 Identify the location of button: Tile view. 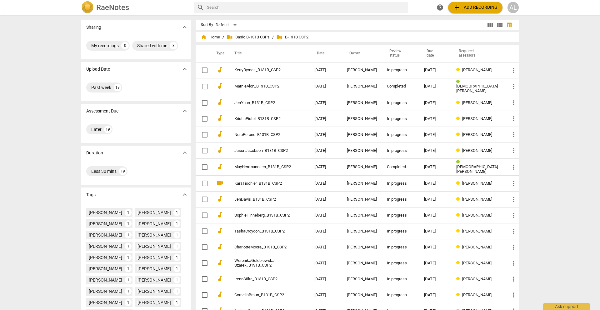
(491, 25).